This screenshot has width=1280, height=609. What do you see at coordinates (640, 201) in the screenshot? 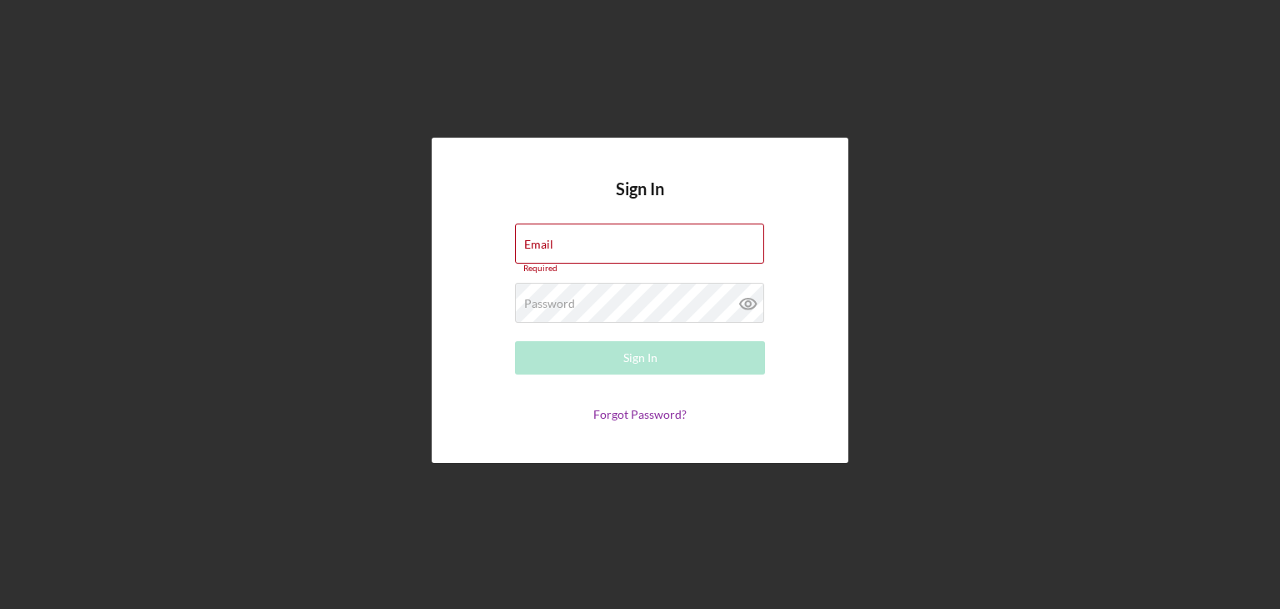
I see `h4: Sign In` at bounding box center [640, 201].